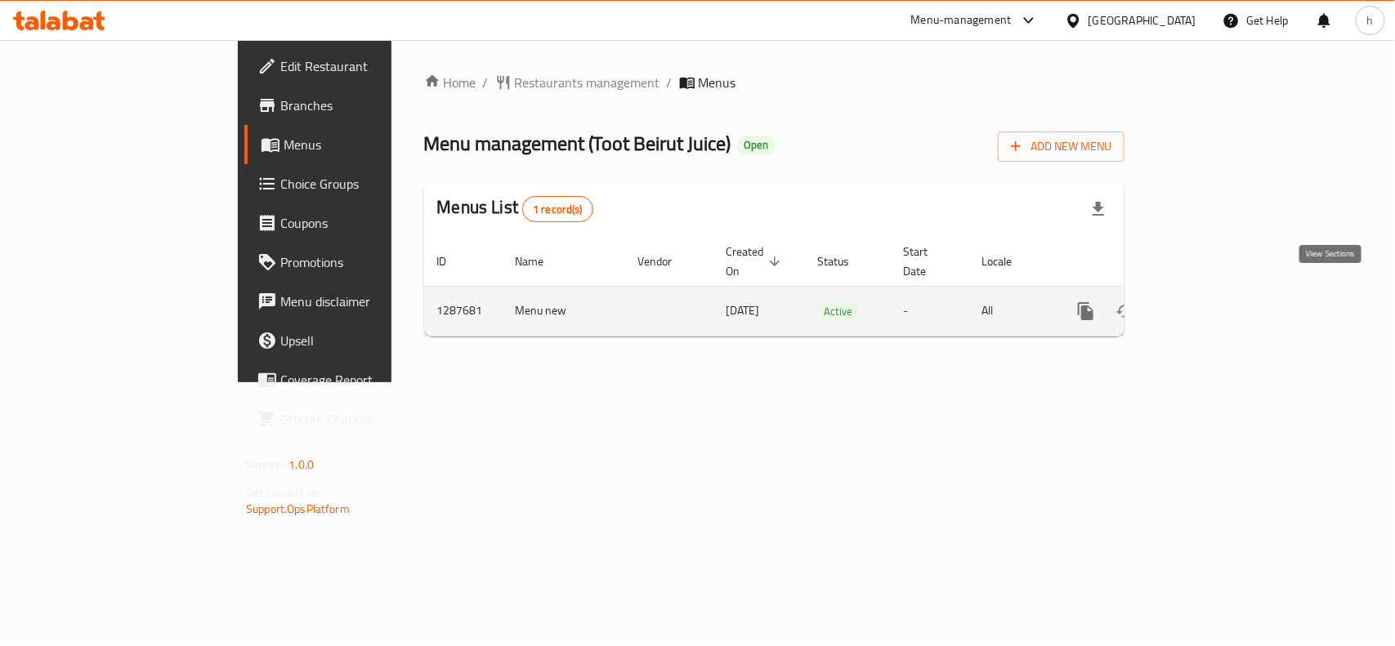 This screenshot has width=1395, height=646. Describe the element at coordinates (515, 208) in the screenshot. I see `h2: Menus List` at that location.